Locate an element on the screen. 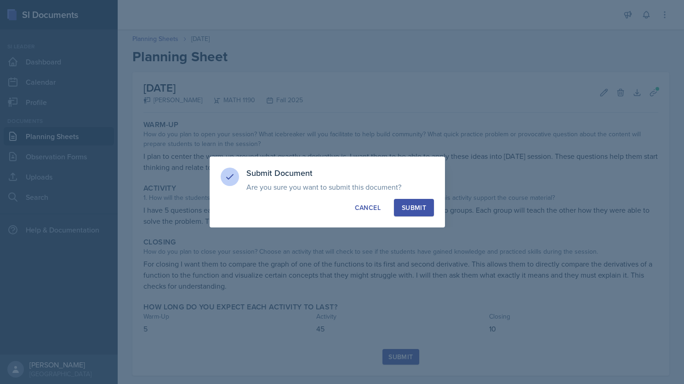 This screenshot has height=384, width=684. div: Cancel is located at coordinates (368, 207).